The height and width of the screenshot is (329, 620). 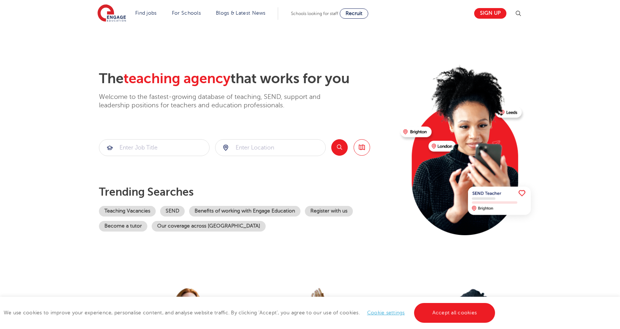 I want to click on h2: The that works for you, so click(x=247, y=79).